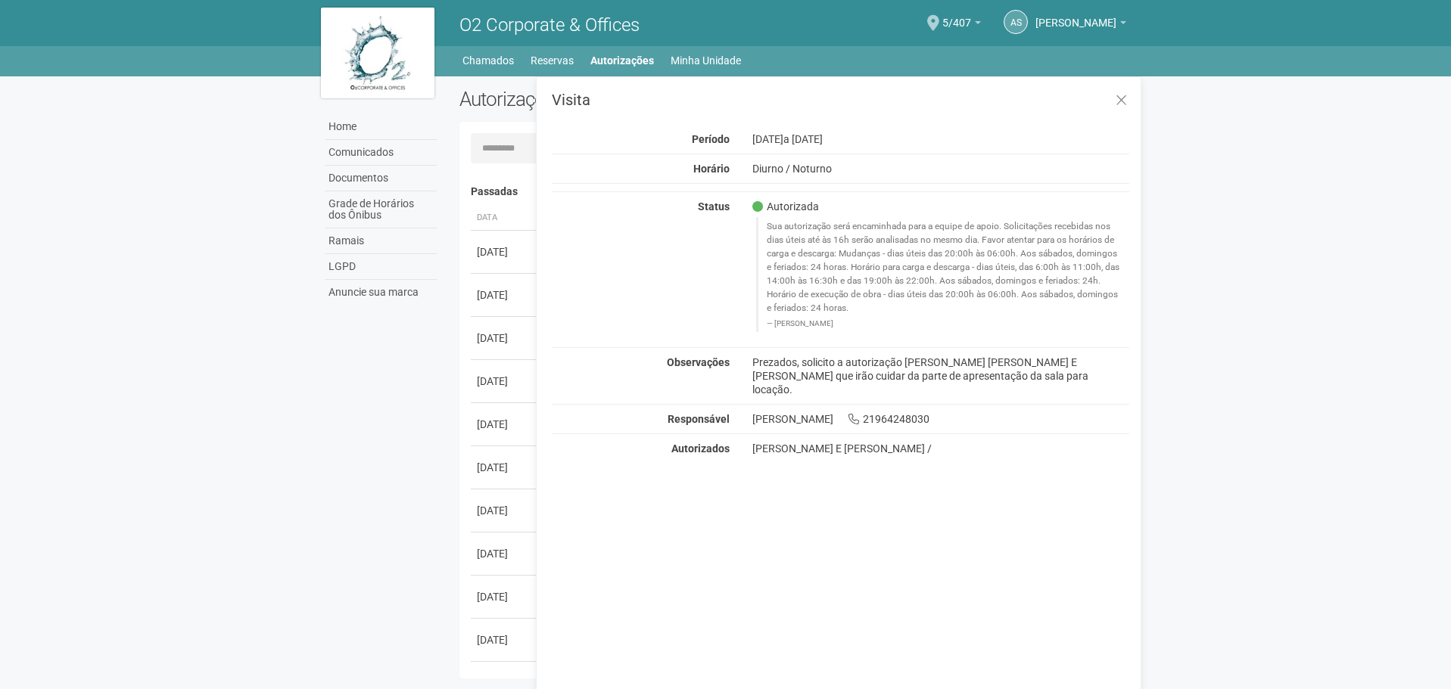  I want to click on a: Minha Unidade, so click(705, 61).